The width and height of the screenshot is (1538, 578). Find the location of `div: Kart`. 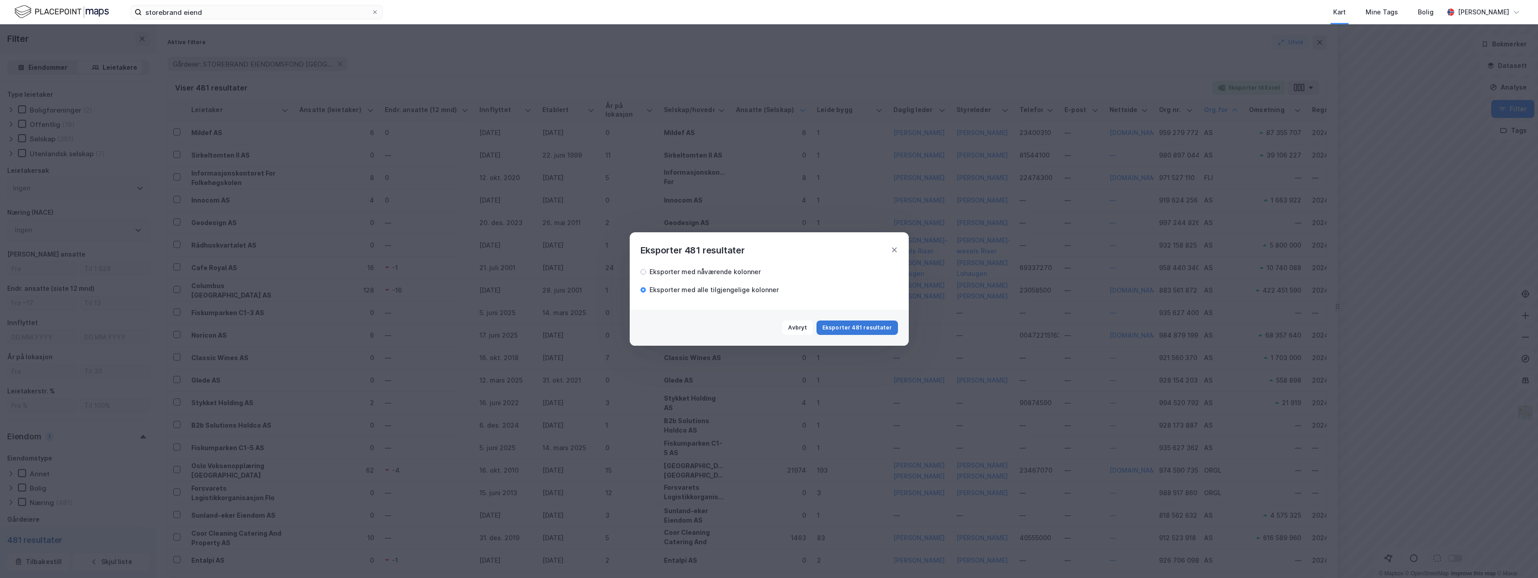

div: Kart is located at coordinates (1339, 12).